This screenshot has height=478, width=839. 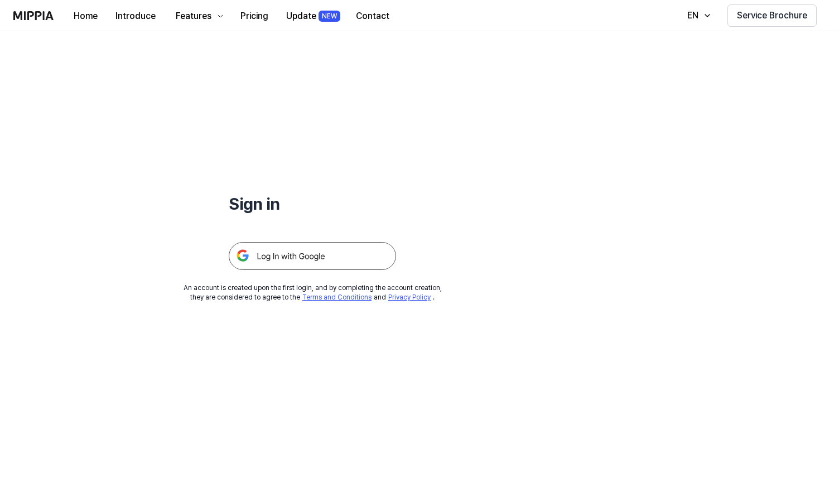 What do you see at coordinates (693, 16) in the screenshot?
I see `div: EN` at bounding box center [693, 16].